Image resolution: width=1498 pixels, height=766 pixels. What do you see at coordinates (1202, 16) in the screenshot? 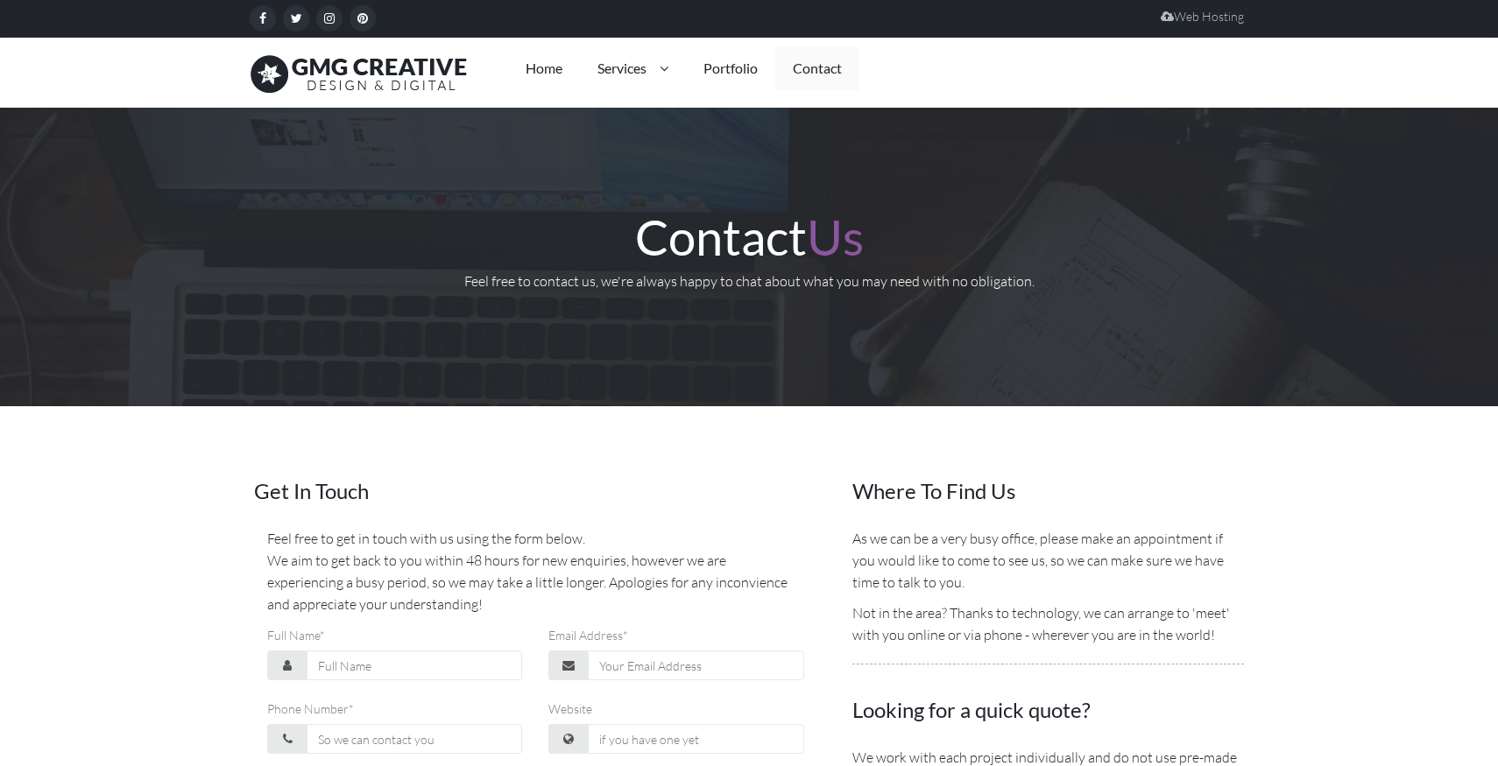
I see `a: Web Hosting` at bounding box center [1202, 16].